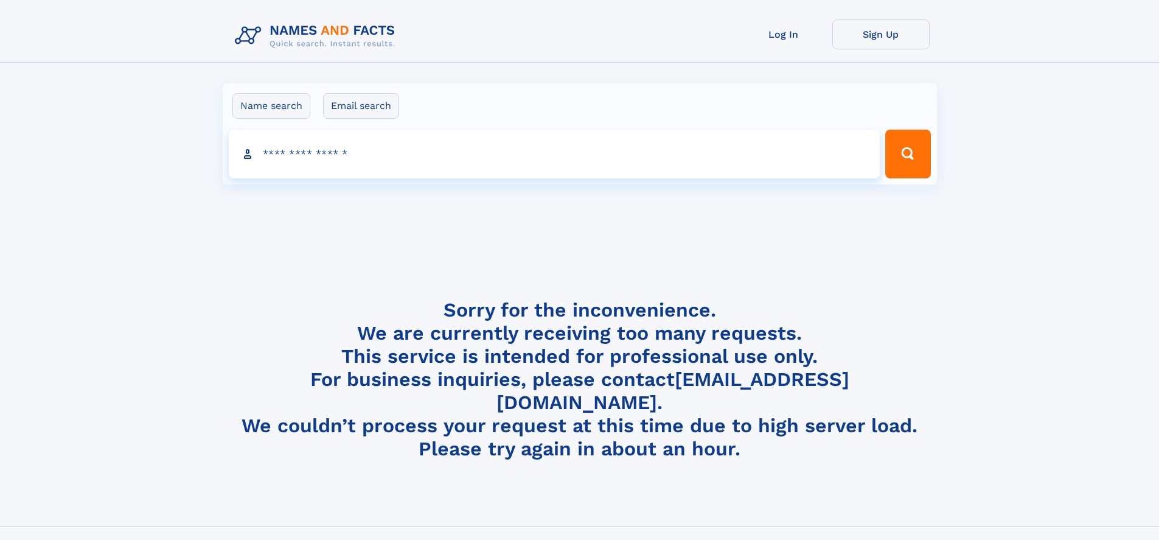 Image resolution: width=1159 pixels, height=540 pixels. Describe the element at coordinates (580, 379) in the screenshot. I see `h4: Sorry for the inconvenience. We are currently receiving too many requests. This service is intend...` at that location.